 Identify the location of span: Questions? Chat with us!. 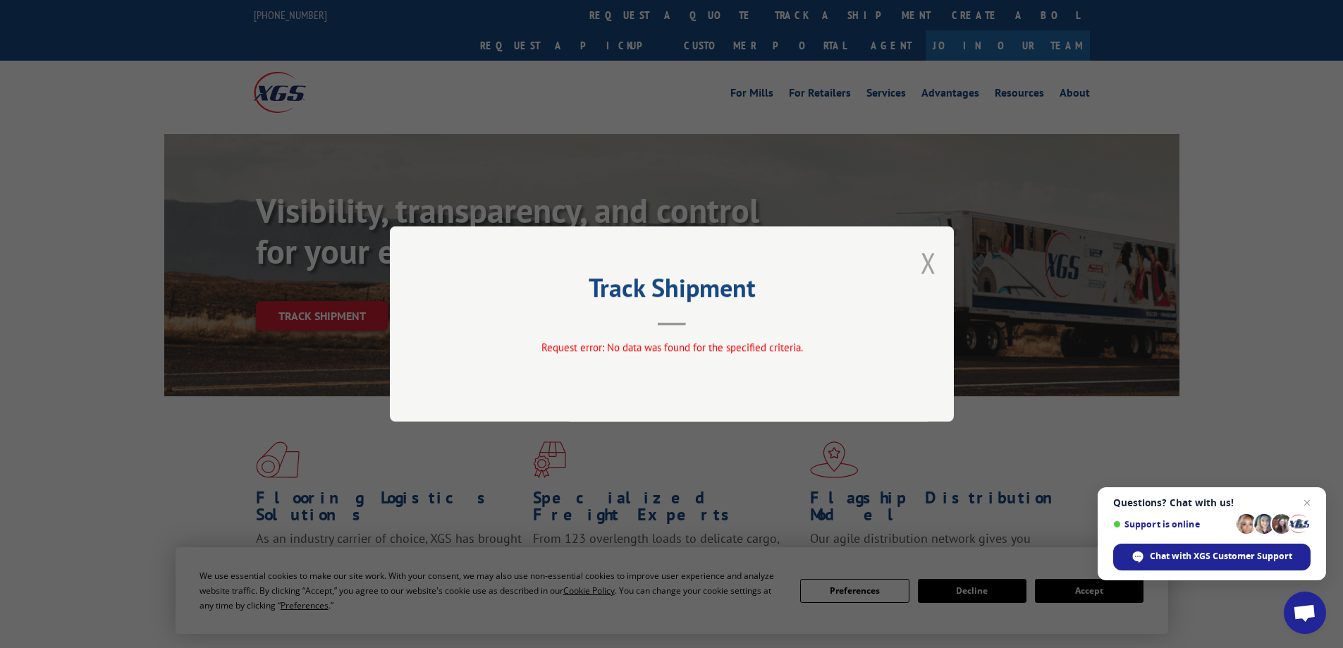
(1212, 503).